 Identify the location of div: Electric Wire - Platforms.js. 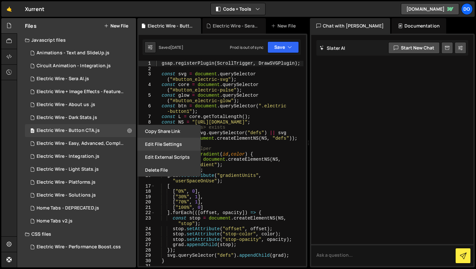
(66, 183).